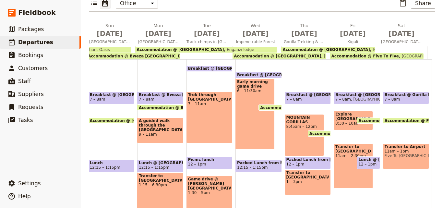 This screenshot has height=208, width=443. I want to click on span: MOUNTAIN GORILLAS, so click(304, 120).